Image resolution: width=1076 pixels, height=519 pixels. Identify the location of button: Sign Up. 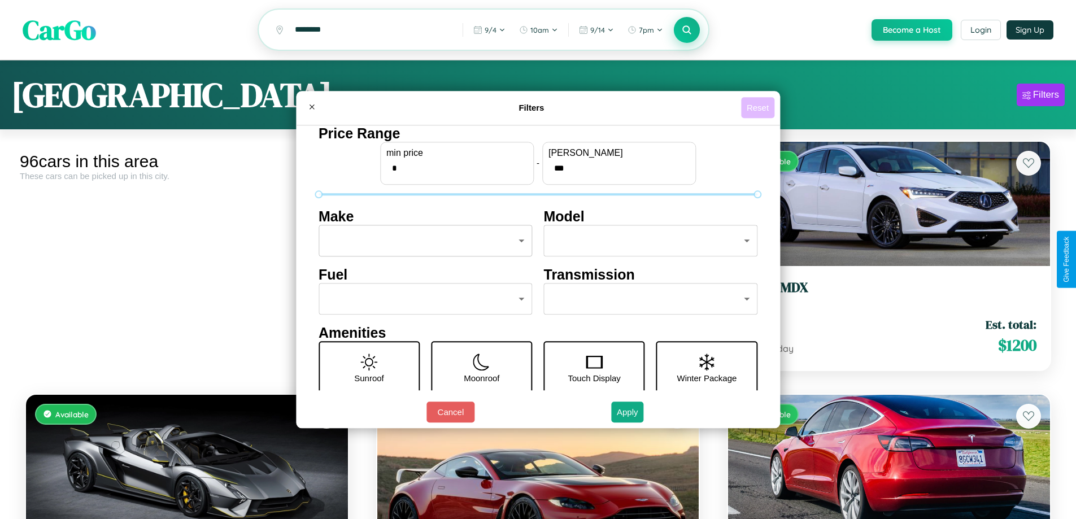
(1029, 30).